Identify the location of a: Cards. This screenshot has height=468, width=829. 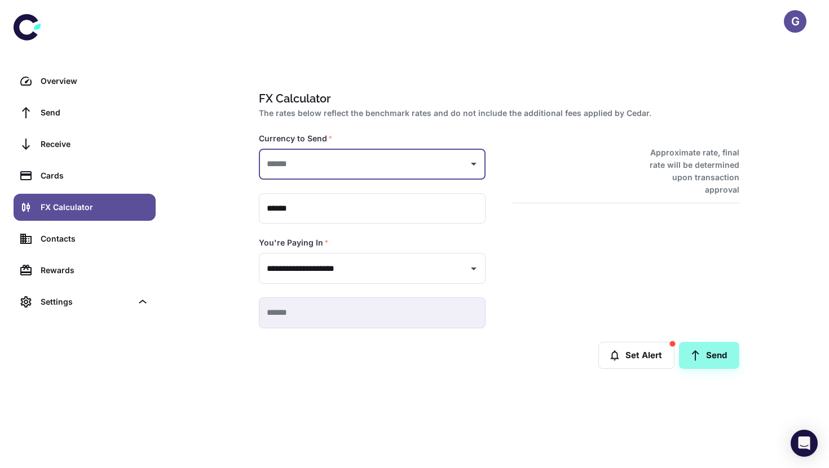
(85, 176).